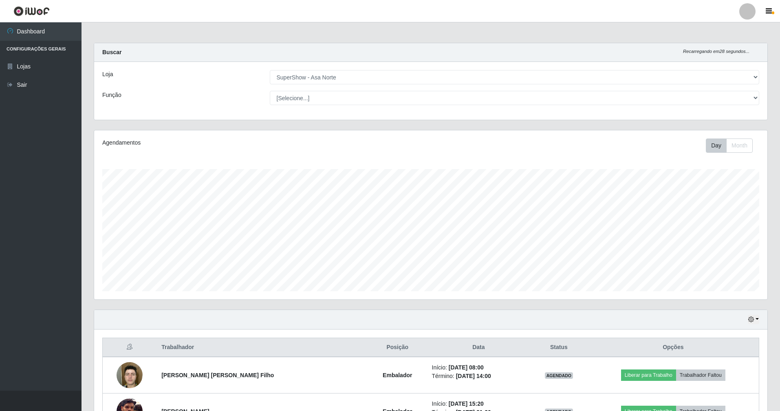  What do you see at coordinates (729, 145) in the screenshot?
I see `div: First group` at bounding box center [729, 145].